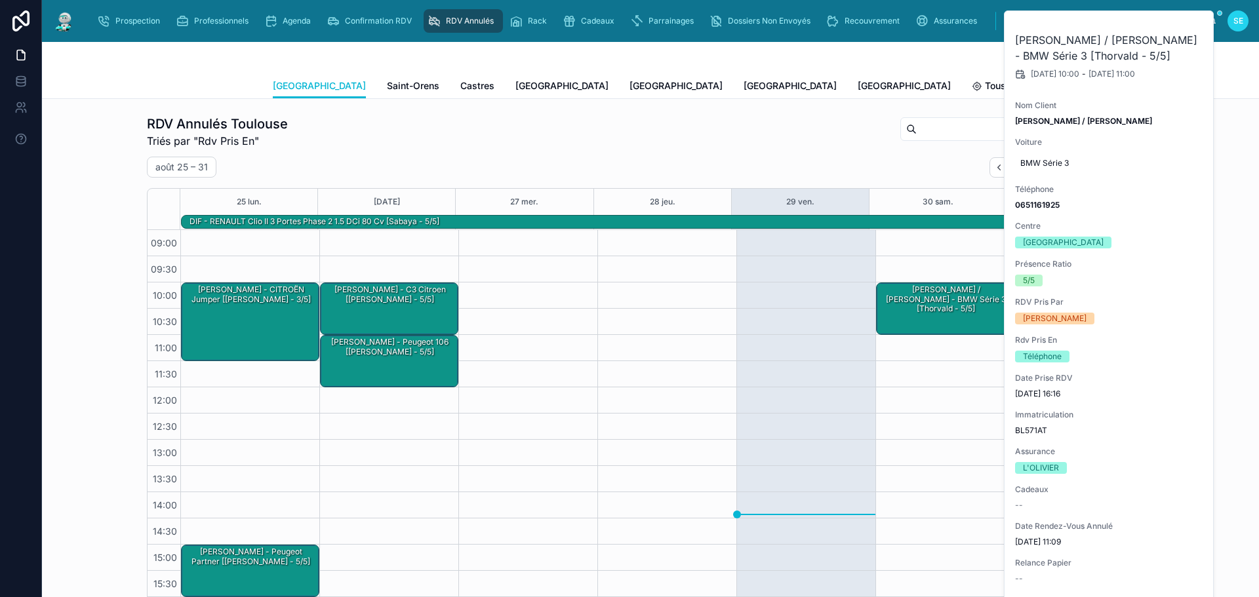 This screenshot has height=597, width=1259. What do you see at coordinates (165, 295) in the screenshot?
I see `span: 10:00` at bounding box center [165, 295].